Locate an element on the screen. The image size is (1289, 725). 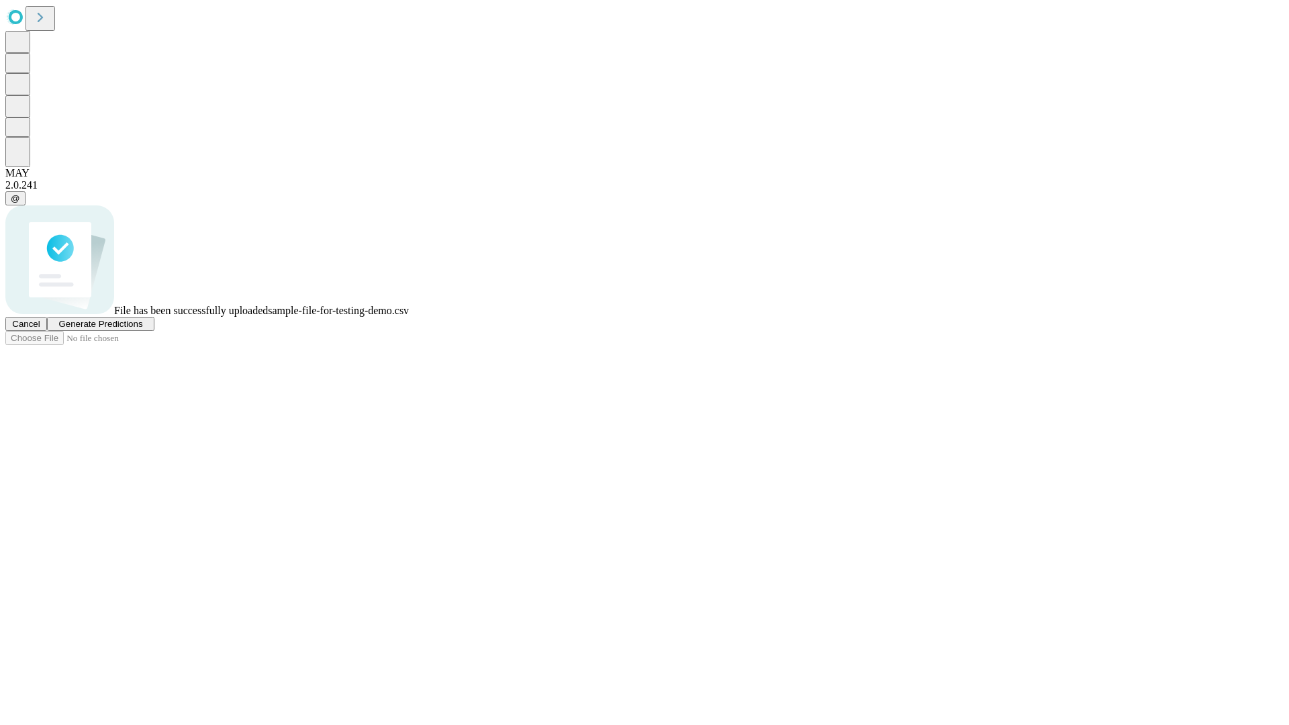
span: Generate Predictions is located at coordinates (100, 324).